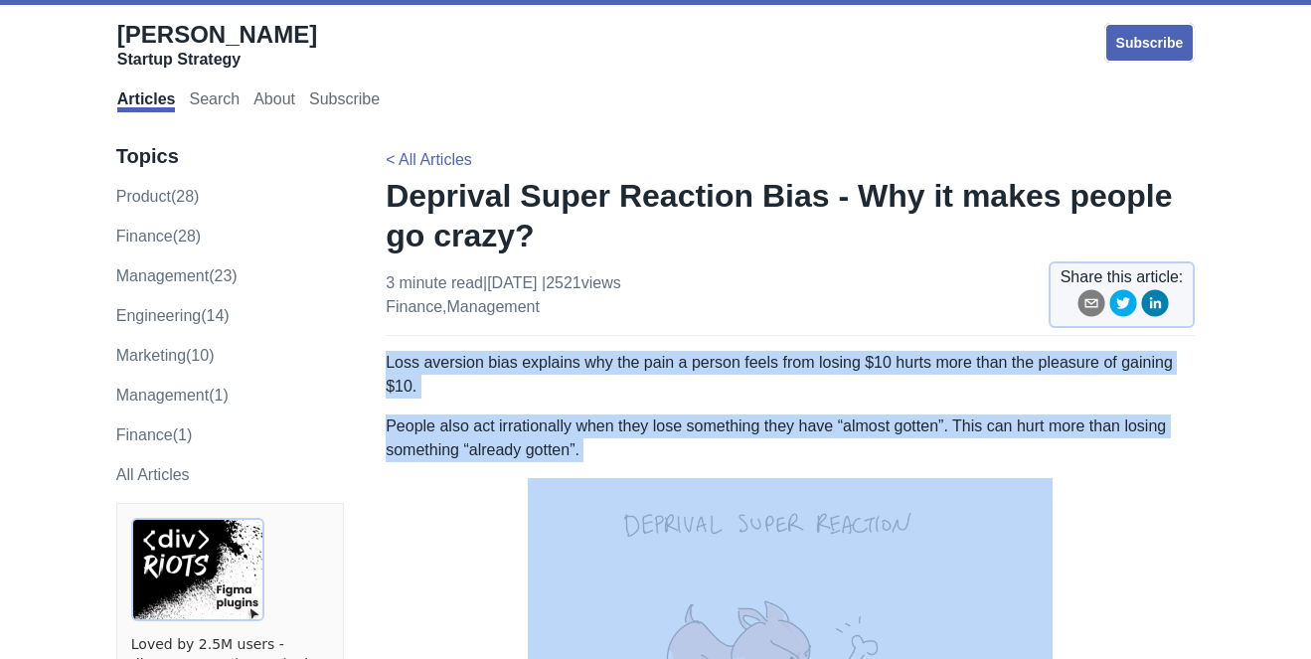 The image size is (1311, 659). I want to click on h3: Topics, so click(230, 156).